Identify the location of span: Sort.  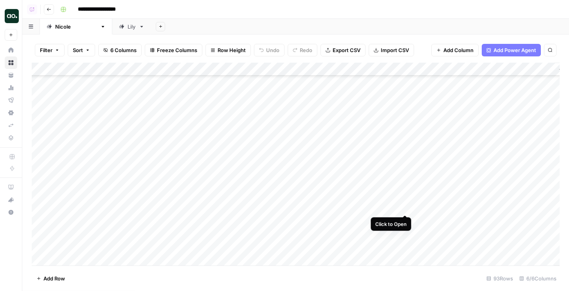
(78, 50).